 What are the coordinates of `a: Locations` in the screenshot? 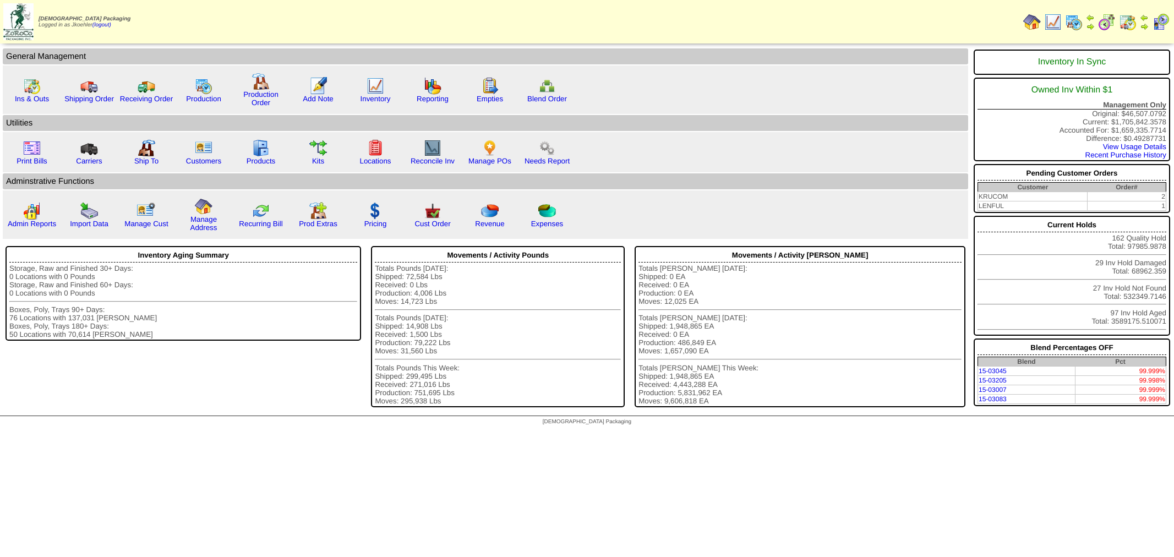 It's located at (375, 161).